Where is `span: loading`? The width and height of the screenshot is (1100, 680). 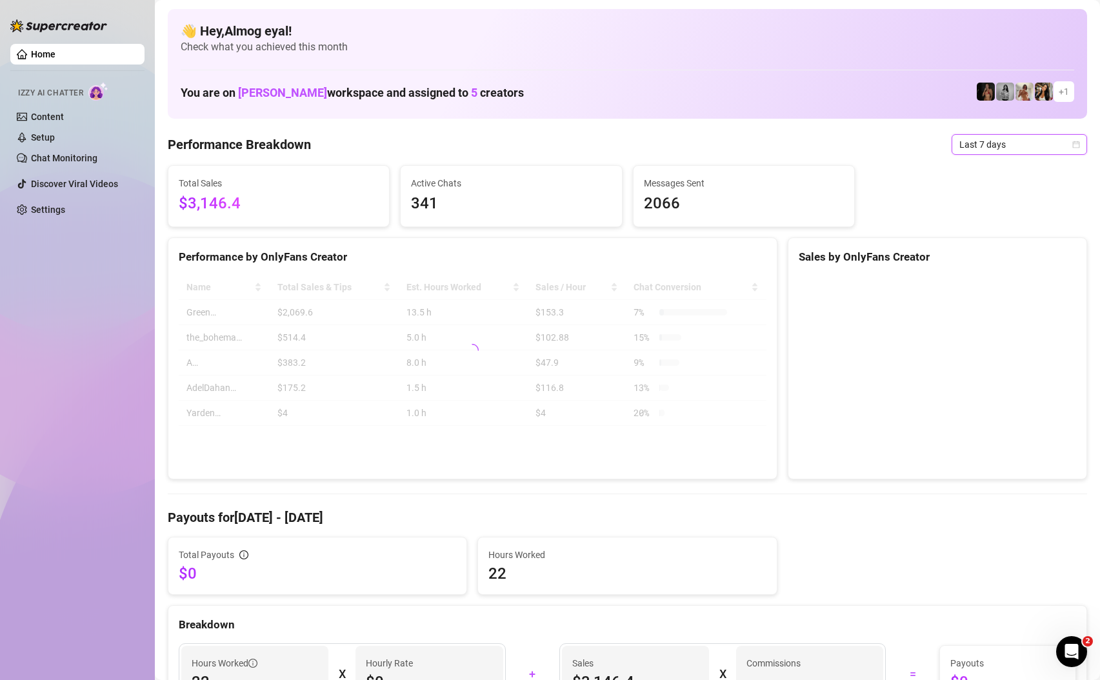 span: loading is located at coordinates (472, 350).